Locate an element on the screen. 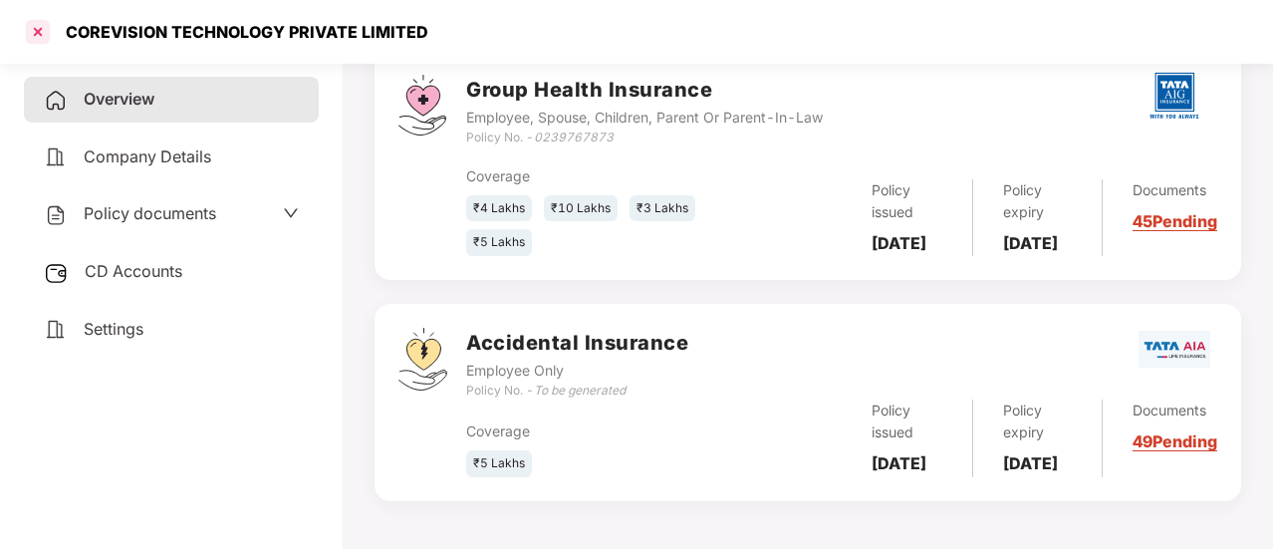  h3: Group Health Insurance is located at coordinates (644, 90).